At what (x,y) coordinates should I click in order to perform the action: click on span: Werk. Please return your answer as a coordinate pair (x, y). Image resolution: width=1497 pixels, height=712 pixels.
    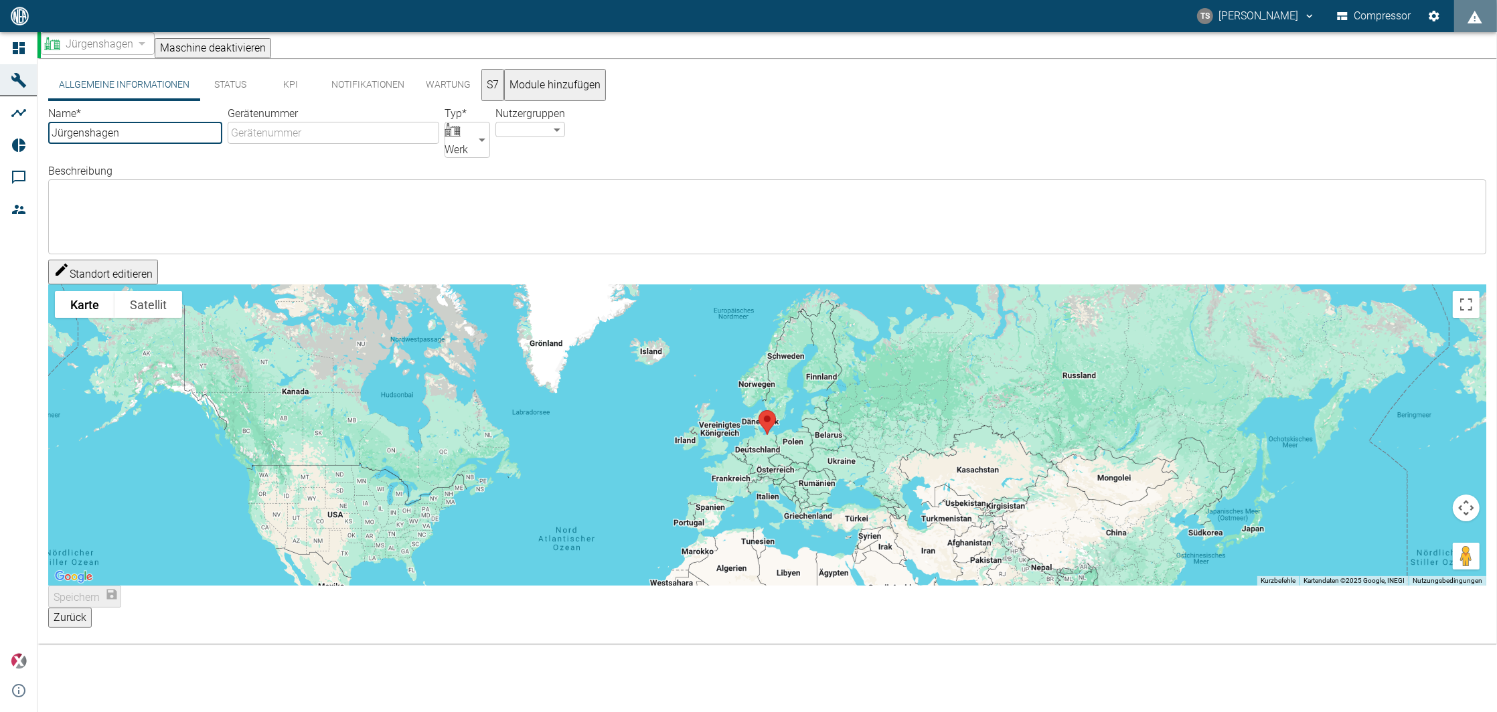
    Looking at the image, I should click on (456, 150).